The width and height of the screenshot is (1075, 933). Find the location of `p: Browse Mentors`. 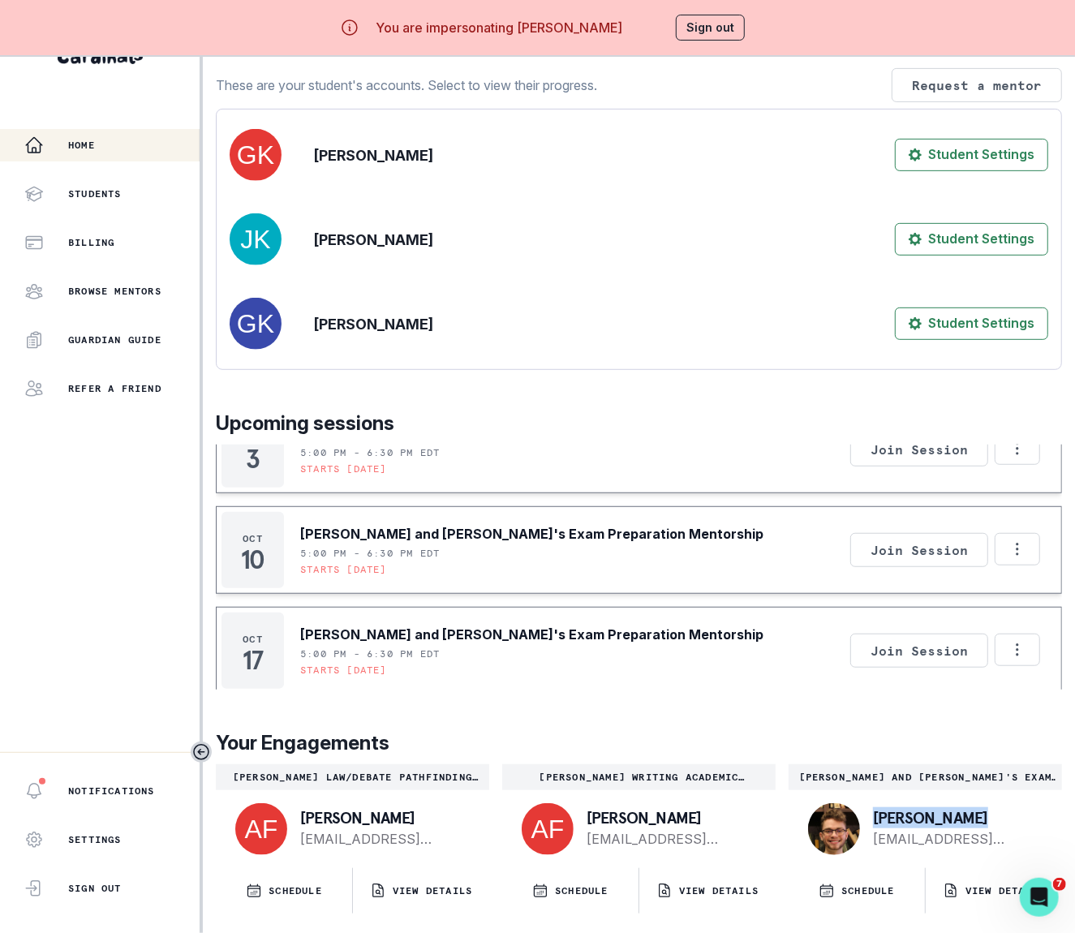

p: Browse Mentors is located at coordinates (114, 291).